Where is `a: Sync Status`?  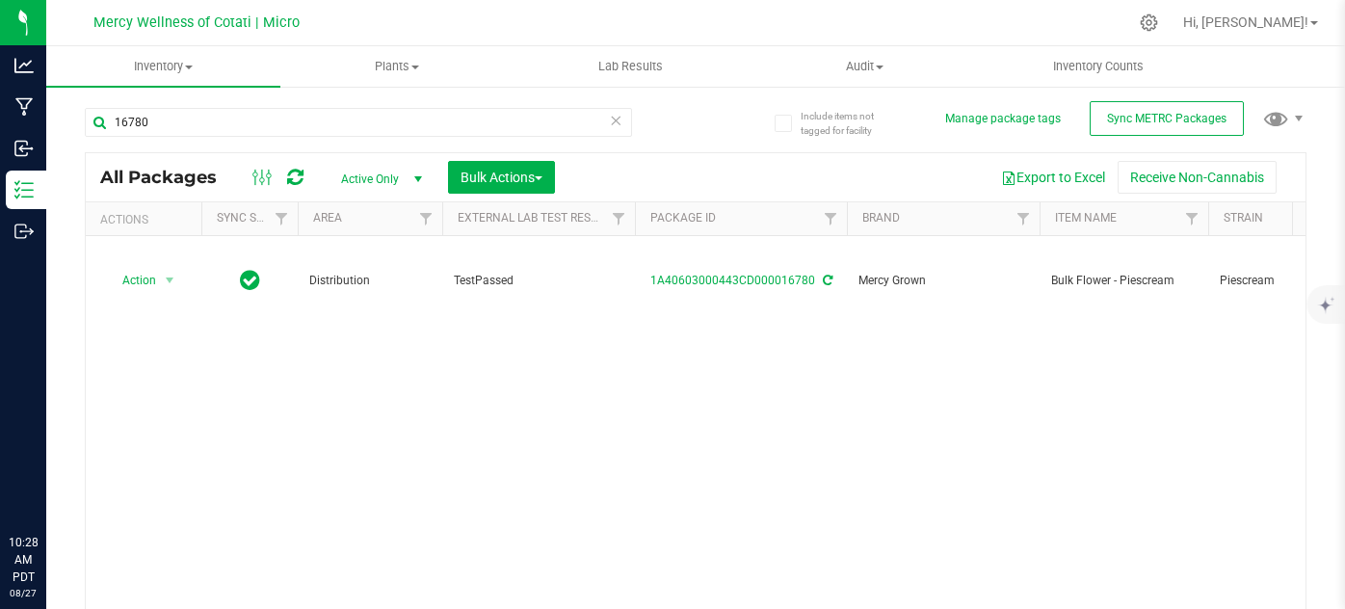
a: Sync Status is located at coordinates (253, 218).